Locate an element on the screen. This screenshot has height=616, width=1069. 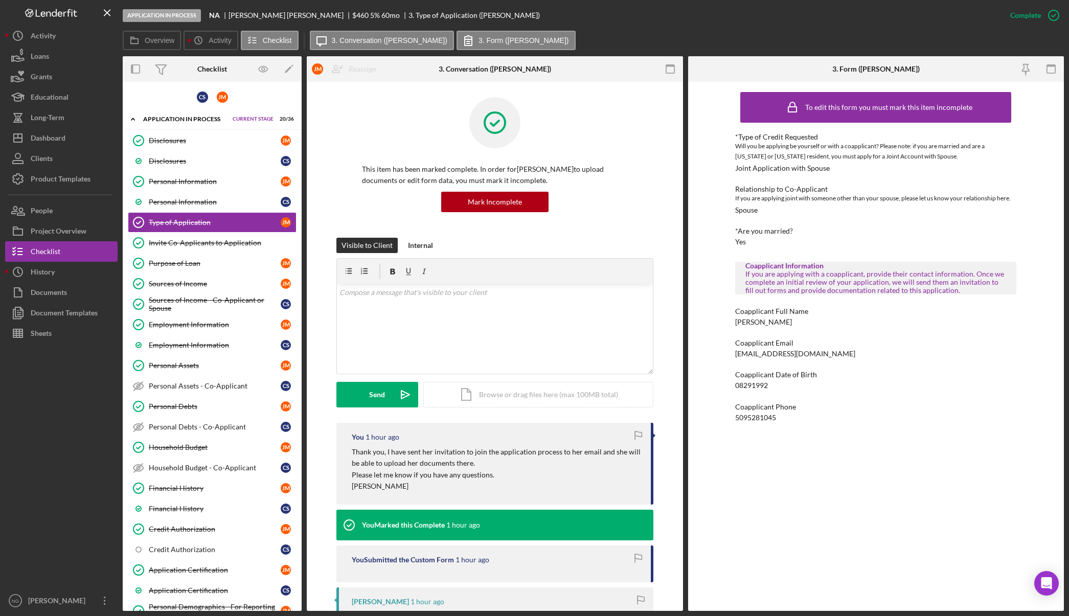
a: Checklist is located at coordinates (61, 252).